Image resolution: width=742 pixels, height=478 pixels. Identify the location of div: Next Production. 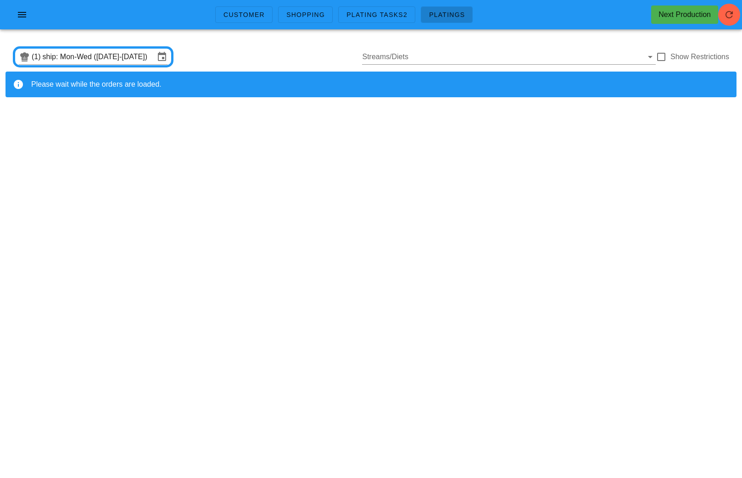
(685, 15).